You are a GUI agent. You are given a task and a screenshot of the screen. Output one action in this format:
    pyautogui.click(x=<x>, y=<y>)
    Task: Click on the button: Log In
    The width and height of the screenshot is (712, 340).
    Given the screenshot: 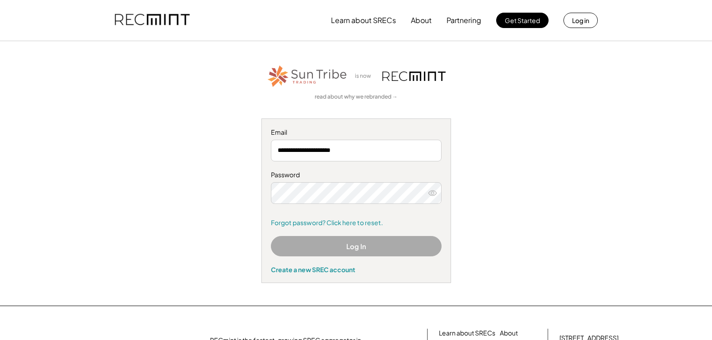 What is the action you would take?
    pyautogui.click(x=356, y=246)
    